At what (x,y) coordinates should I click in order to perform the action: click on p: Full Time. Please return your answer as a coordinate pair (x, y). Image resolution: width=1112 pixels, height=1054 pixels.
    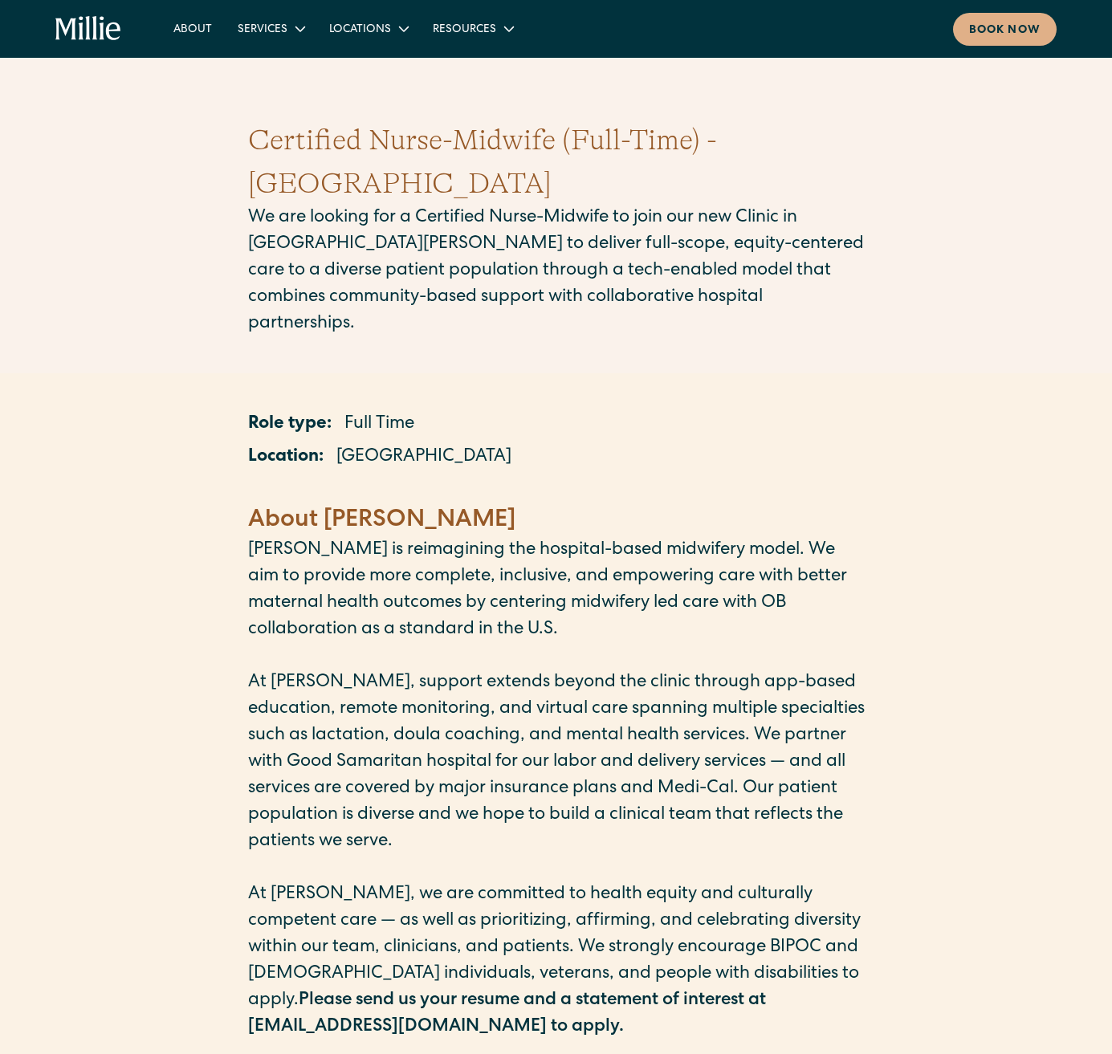
    Looking at the image, I should click on (379, 425).